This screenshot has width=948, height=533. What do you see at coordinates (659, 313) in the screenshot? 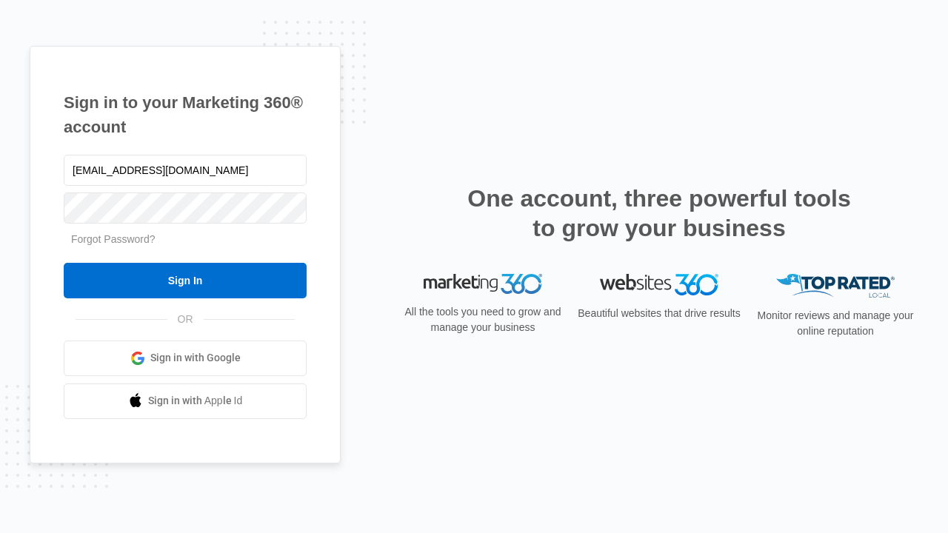
I see `p: Beautiful websites that drive results` at bounding box center [659, 313].